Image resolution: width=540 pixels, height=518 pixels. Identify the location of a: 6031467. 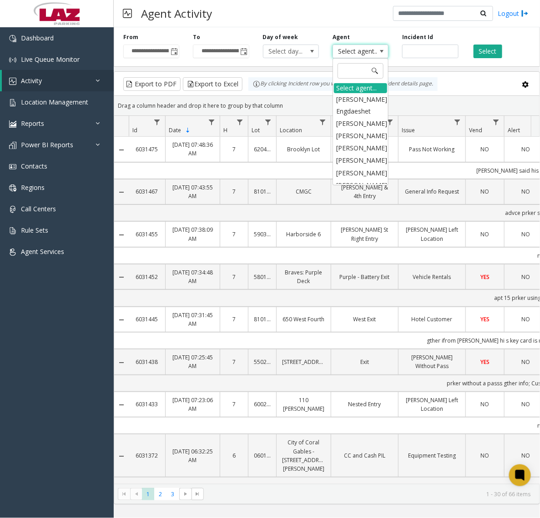
(147, 191).